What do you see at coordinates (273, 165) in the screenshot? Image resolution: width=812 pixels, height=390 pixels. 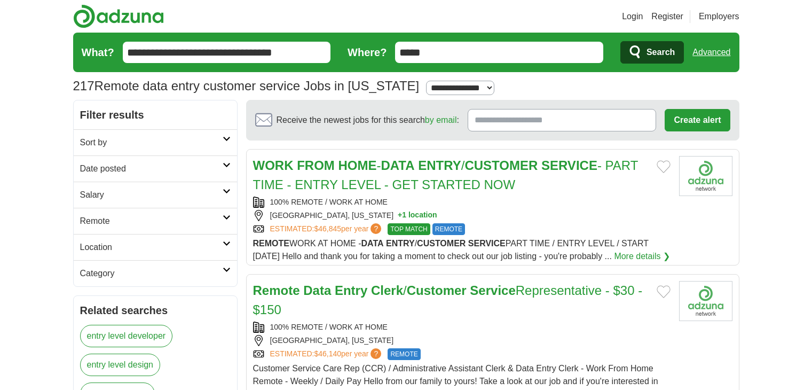 I see `strong: WORK` at bounding box center [273, 165].